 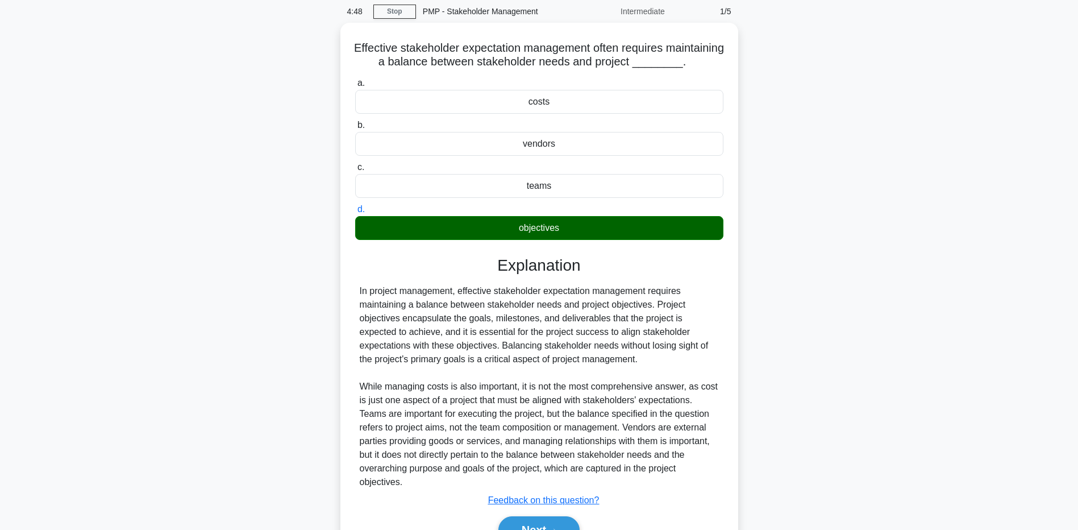 I want to click on span: c., so click(x=361, y=166).